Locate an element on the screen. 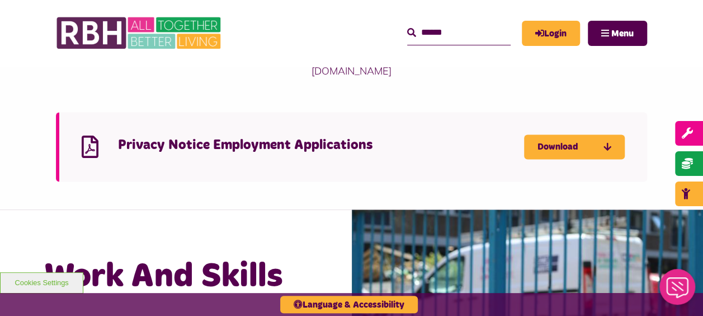 This screenshot has height=316, width=703. img: RBH is located at coordinates (140, 33).